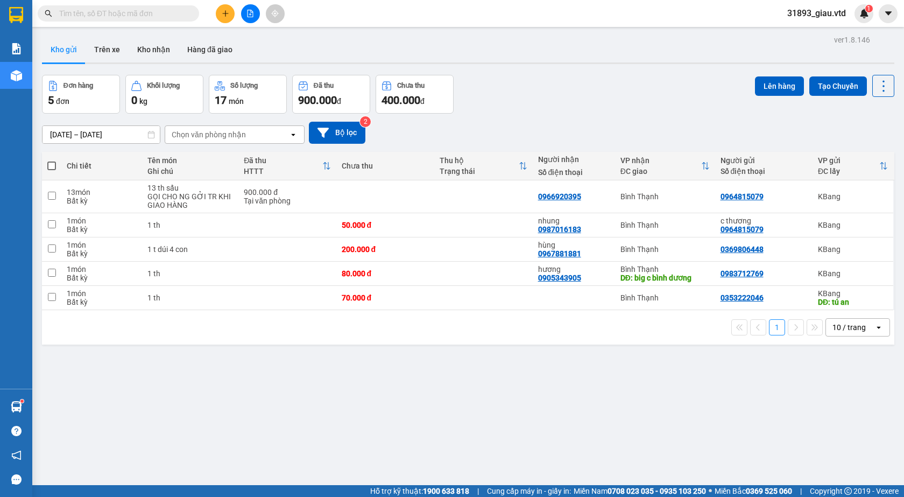 This screenshot has height=497, width=904. I want to click on div: Đơn hàng, so click(78, 86).